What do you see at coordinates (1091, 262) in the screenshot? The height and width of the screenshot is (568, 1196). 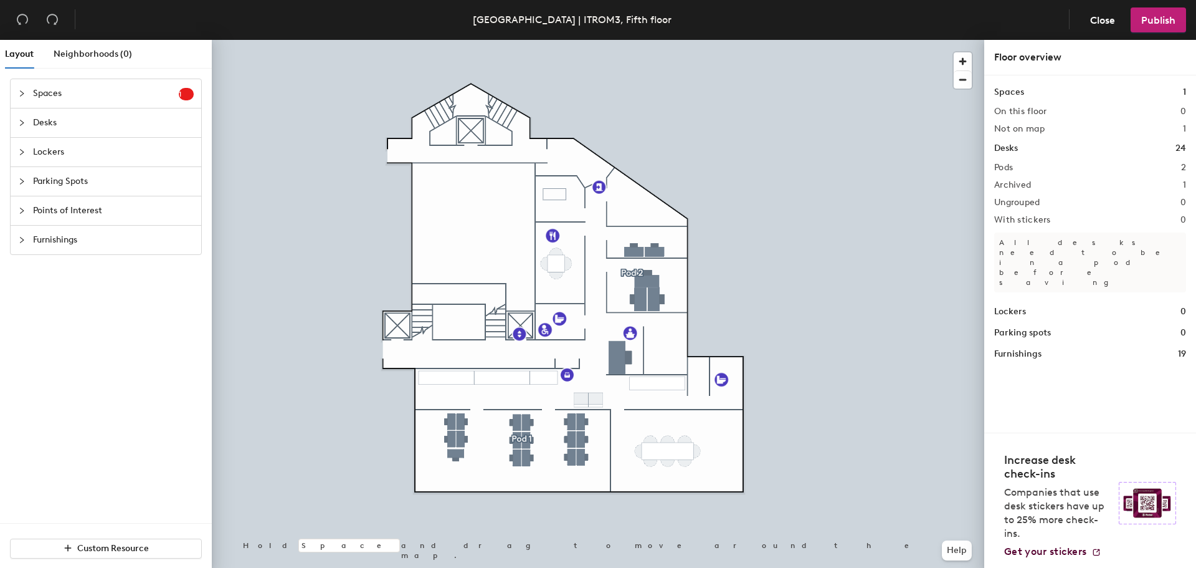 I see `p: All desks need to be in a pod before saving` at bounding box center [1091, 262].